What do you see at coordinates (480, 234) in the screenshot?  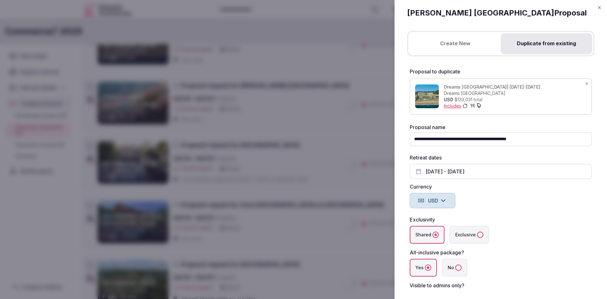 I see `button: Exclusive` at bounding box center [480, 234].